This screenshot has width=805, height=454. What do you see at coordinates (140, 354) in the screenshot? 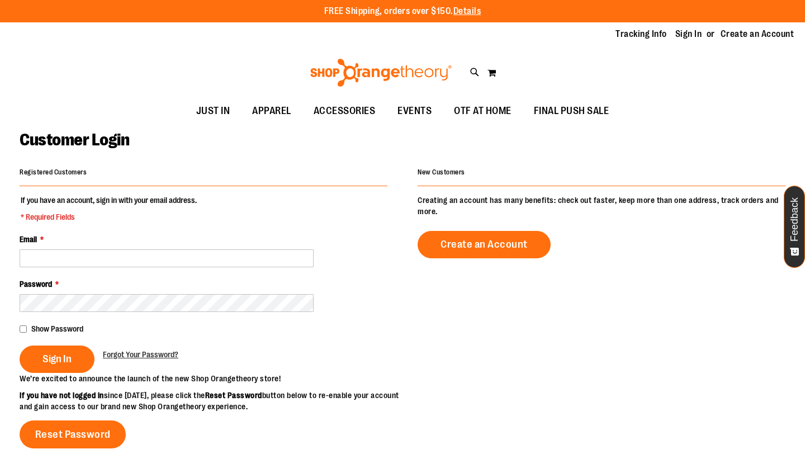
I see `a: Forgot Your Password?` at bounding box center [140, 354].